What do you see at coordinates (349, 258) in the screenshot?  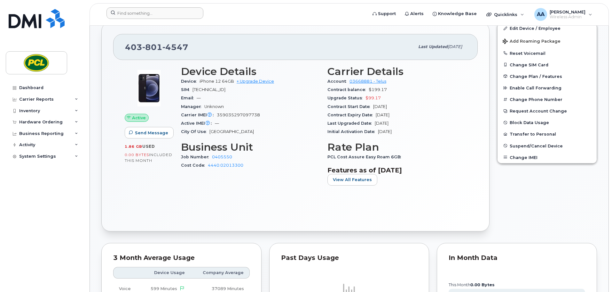 I see `div: Past Days Usage` at bounding box center [349, 258].